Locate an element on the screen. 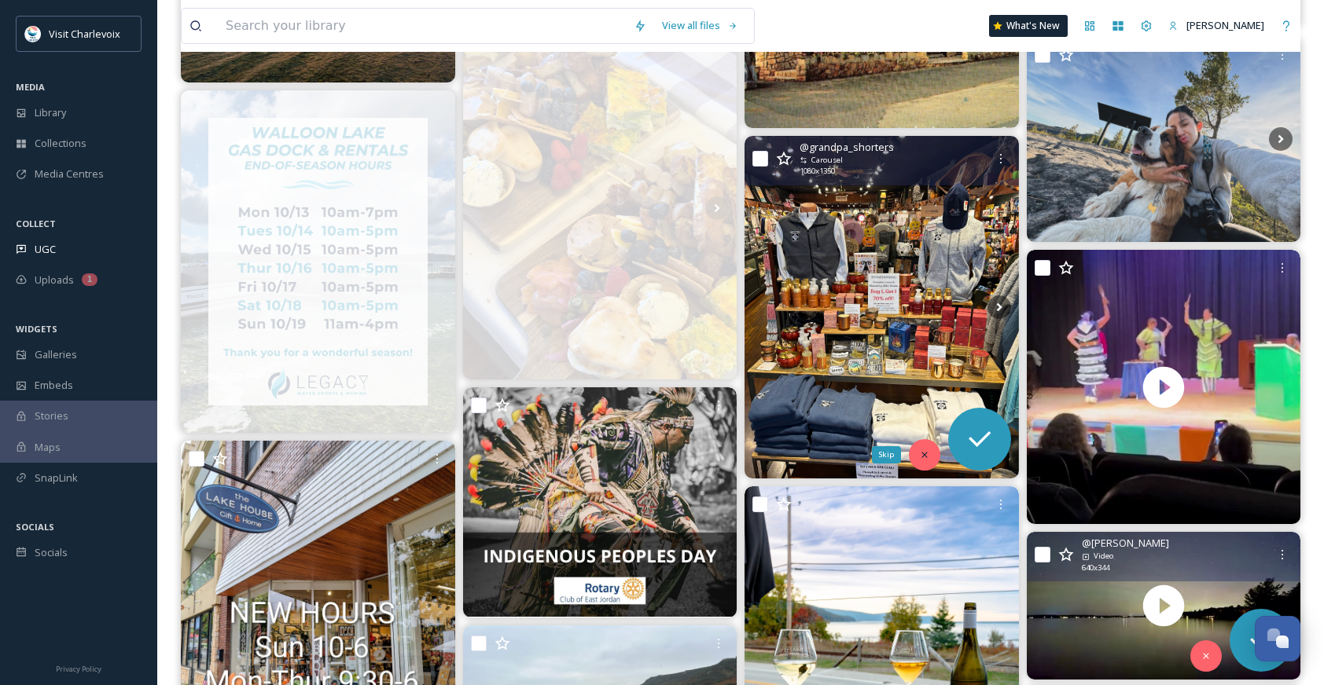 This screenshot has width=1324, height=685. span: @ grandpa_shorters is located at coordinates (847, 147).